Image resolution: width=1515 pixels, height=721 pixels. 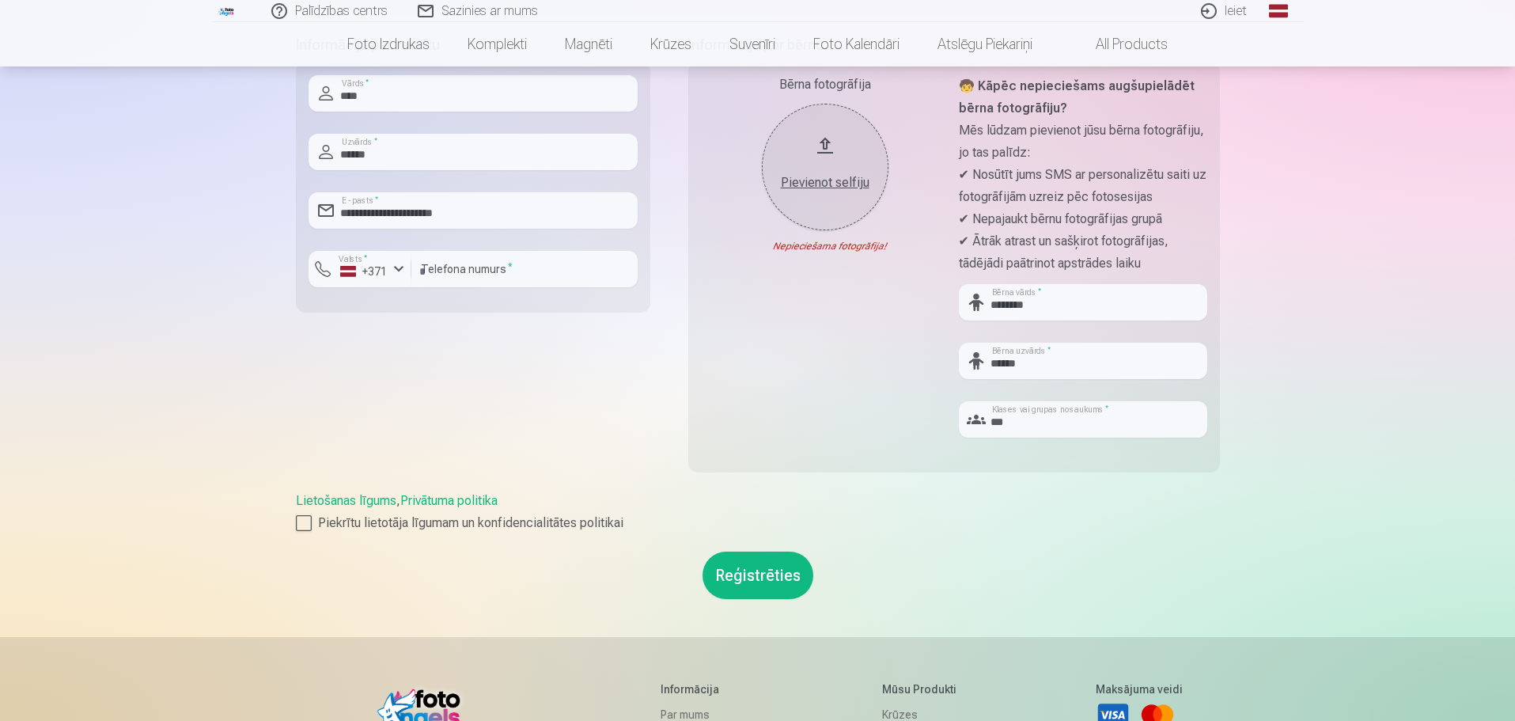 What do you see at coordinates (1083, 186) in the screenshot?
I see `p: ✔ Nosūtīt jums SMS ar personalizētu saiti uz fotogrāfijām uzreiz pēc fotosesijas` at bounding box center [1083, 186].